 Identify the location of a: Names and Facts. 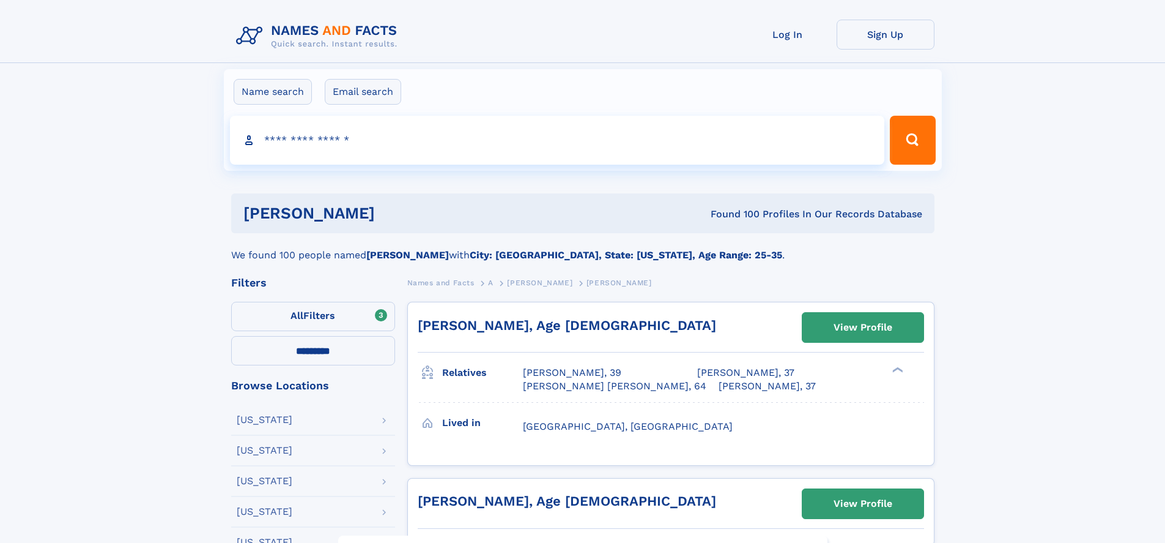
(441, 282).